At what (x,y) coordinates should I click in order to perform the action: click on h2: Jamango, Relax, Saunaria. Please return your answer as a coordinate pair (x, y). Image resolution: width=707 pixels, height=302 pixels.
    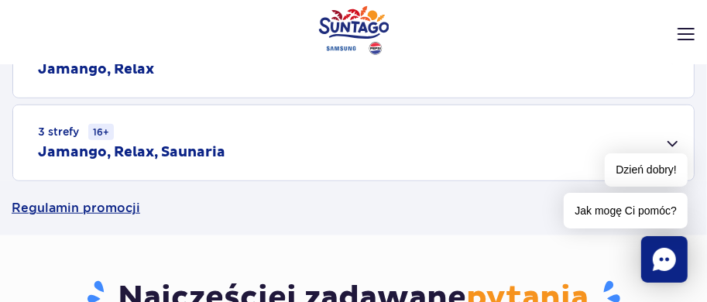
    Looking at the image, I should click on (132, 153).